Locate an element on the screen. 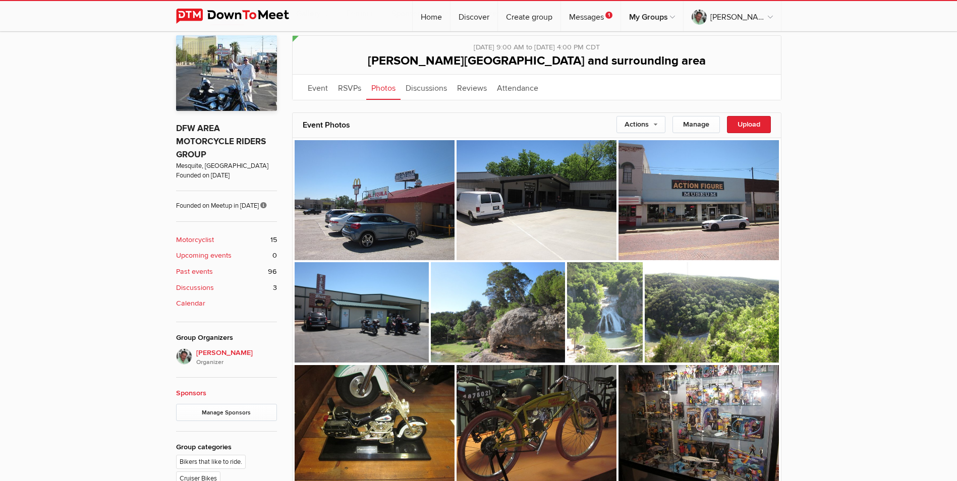  img: Steve is located at coordinates (184, 357).